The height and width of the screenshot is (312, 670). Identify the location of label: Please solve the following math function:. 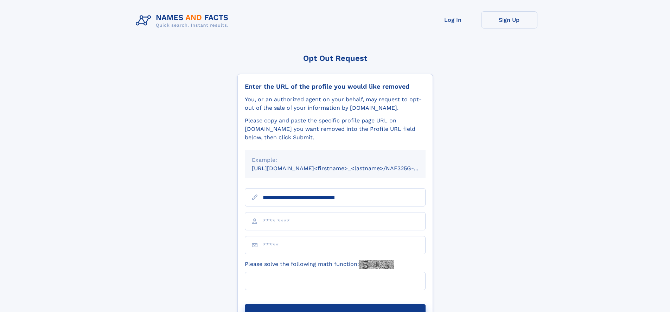
(320, 265).